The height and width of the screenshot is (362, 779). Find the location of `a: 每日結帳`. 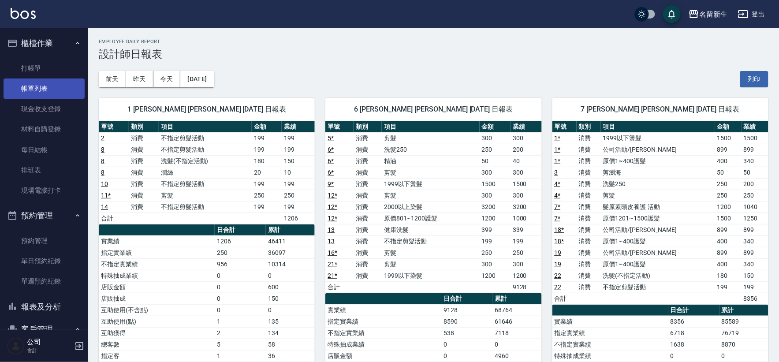

a: 每日結帳 is located at coordinates (44, 150).